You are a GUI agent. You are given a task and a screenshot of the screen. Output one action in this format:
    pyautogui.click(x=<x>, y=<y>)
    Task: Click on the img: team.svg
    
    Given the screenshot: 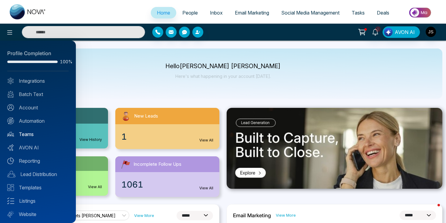 What is the action you would take?
    pyautogui.click(x=11, y=134)
    